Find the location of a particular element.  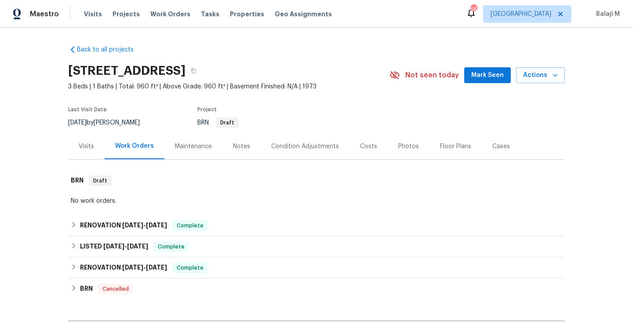

div: No work orders. is located at coordinates (317, 201).